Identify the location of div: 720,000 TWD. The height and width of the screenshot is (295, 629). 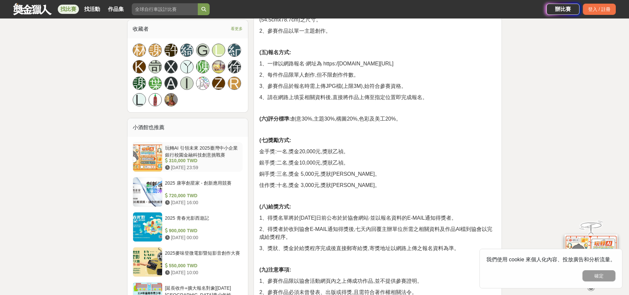
(203, 196).